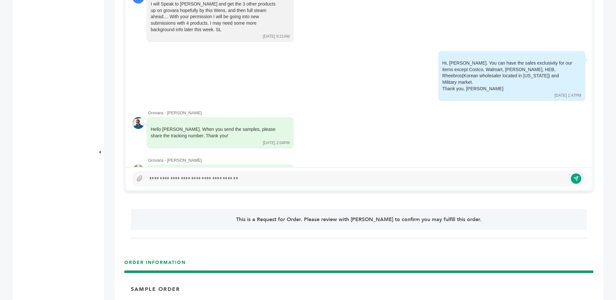  I want to click on p: Sample Order, so click(155, 289).